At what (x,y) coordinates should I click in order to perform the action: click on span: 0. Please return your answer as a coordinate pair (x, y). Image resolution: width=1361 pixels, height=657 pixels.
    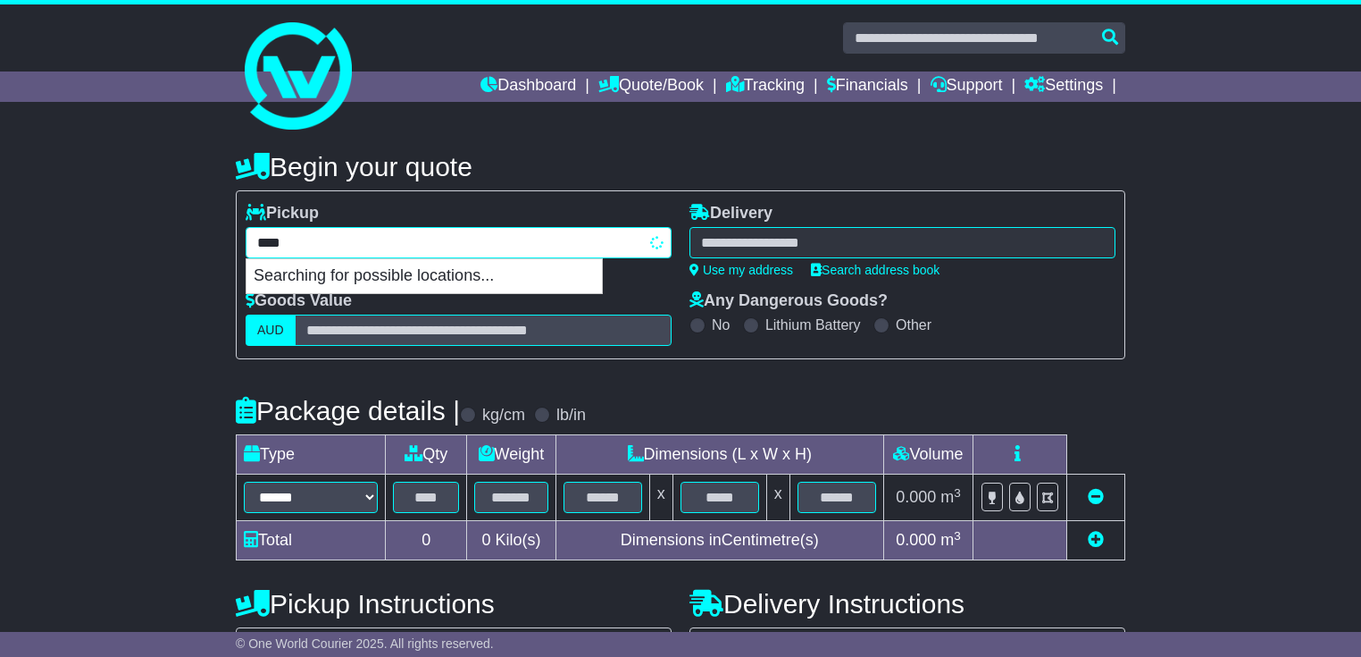
    Looking at the image, I should click on (486, 540).